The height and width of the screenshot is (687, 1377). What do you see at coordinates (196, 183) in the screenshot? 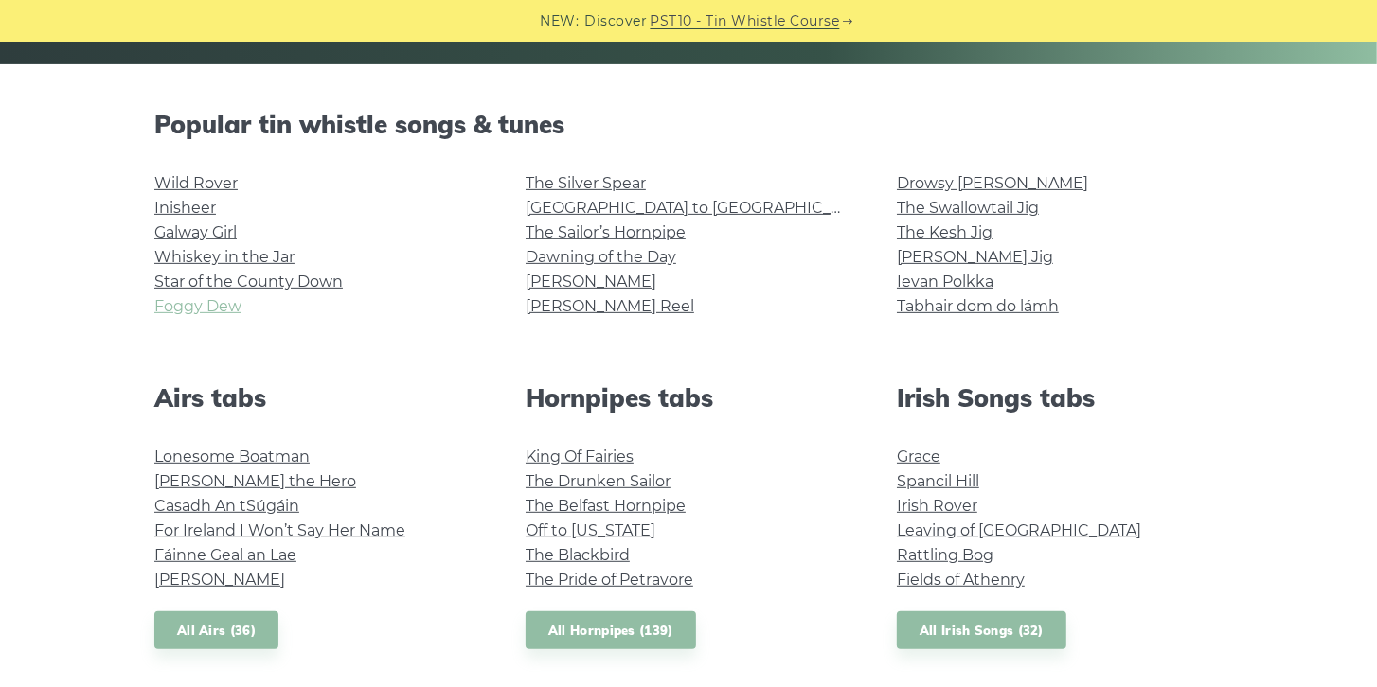
I see `a: Wild Rover` at bounding box center [196, 183].